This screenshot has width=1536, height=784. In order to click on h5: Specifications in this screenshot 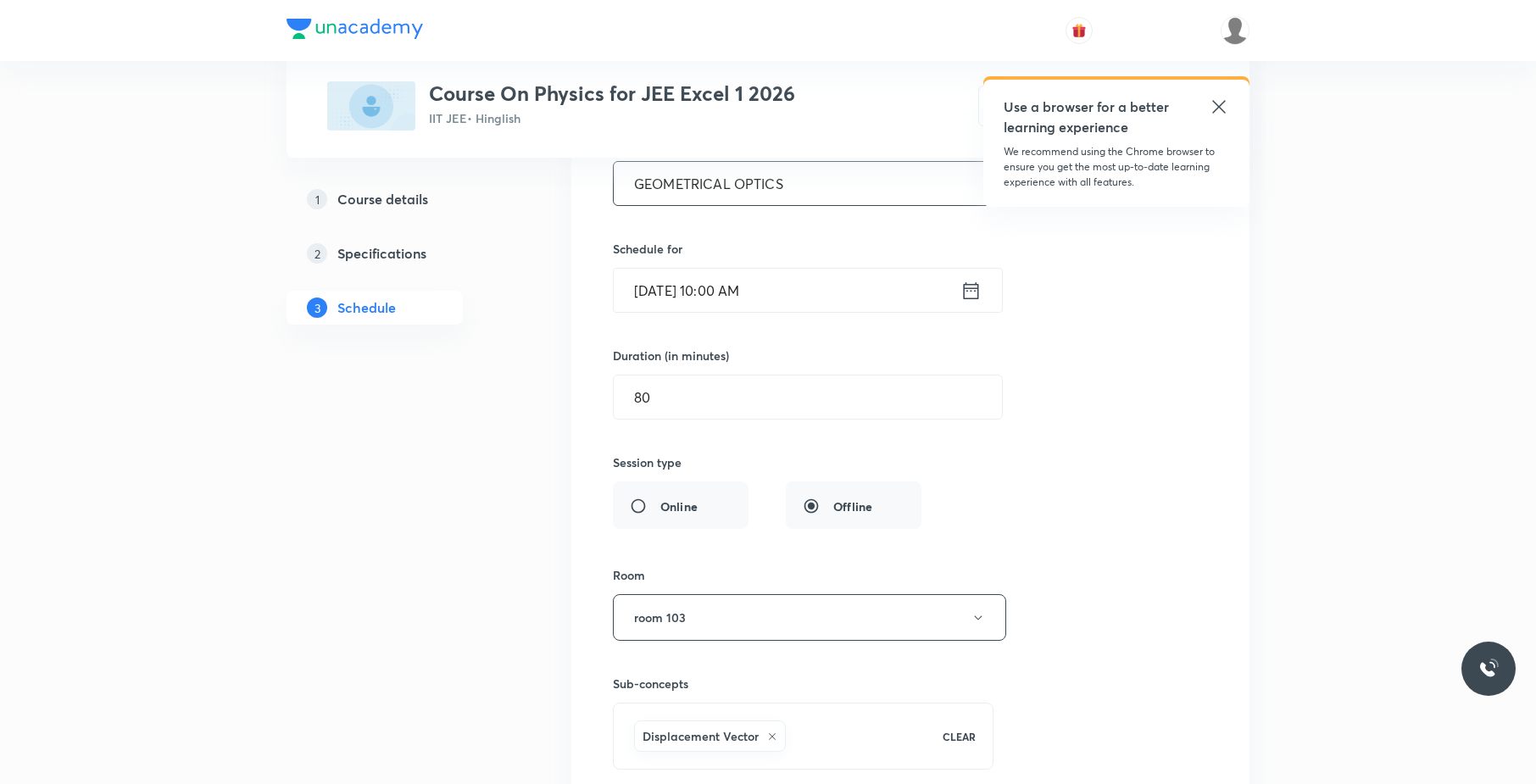, I will do `click(381, 253)`.